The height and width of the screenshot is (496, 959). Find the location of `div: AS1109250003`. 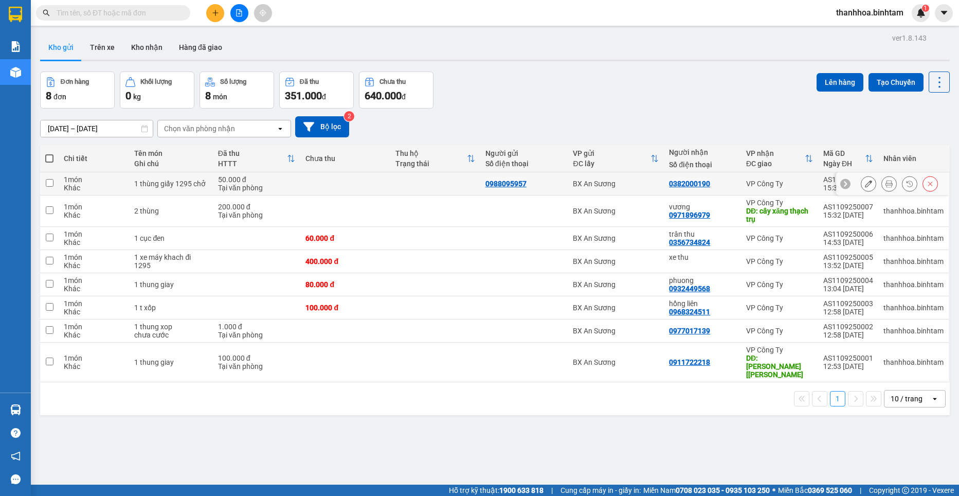

div: AS1109250003 is located at coordinates (848, 303).